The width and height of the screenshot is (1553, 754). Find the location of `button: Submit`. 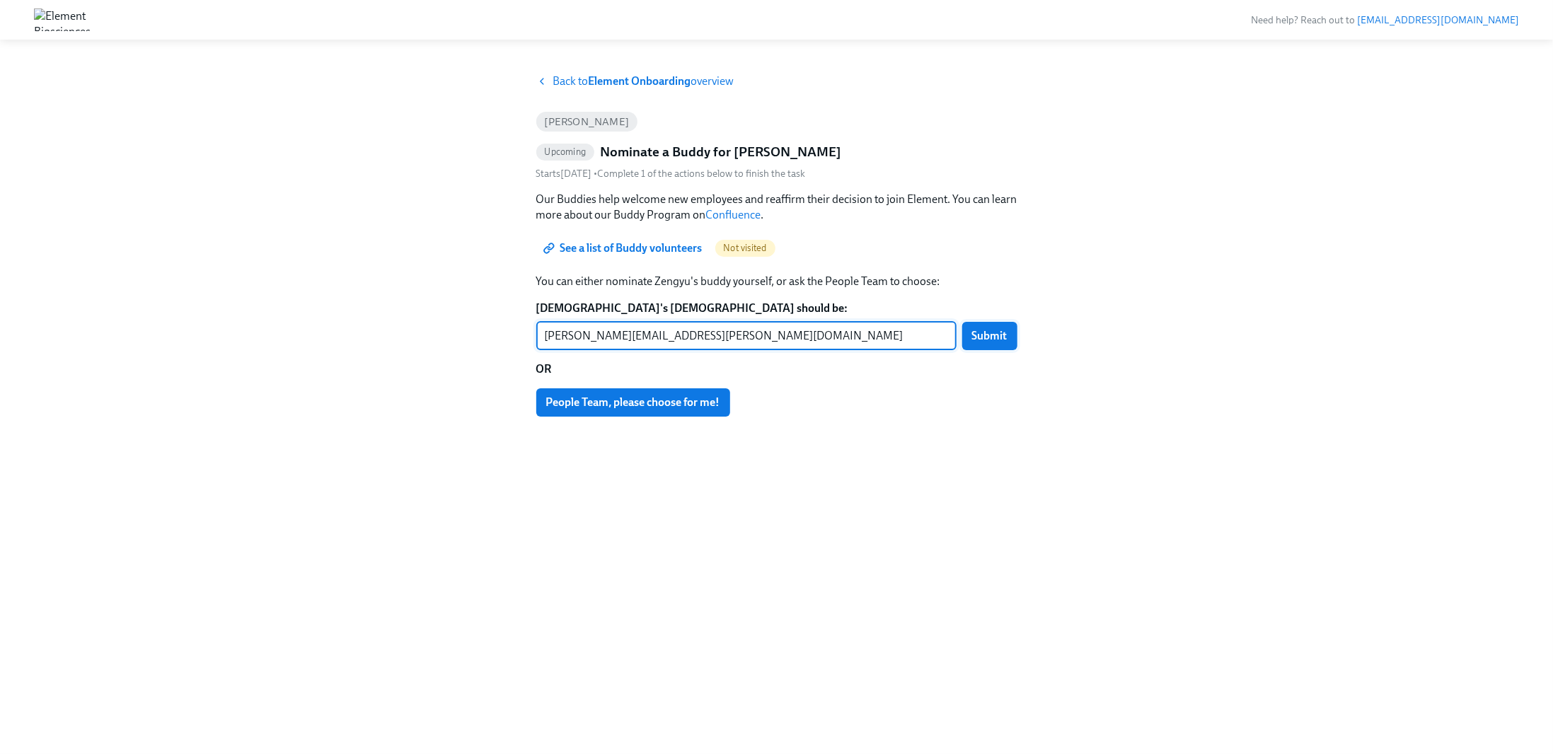

button: Submit is located at coordinates (990, 336).